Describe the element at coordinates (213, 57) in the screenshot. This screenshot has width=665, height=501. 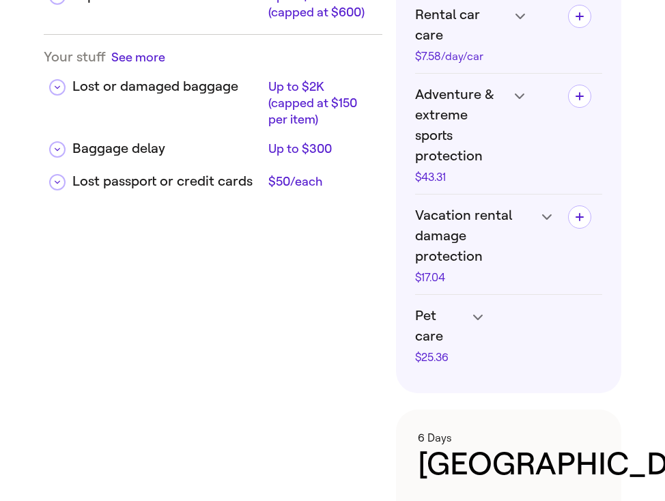
I see `div: Your stuff` at that location.